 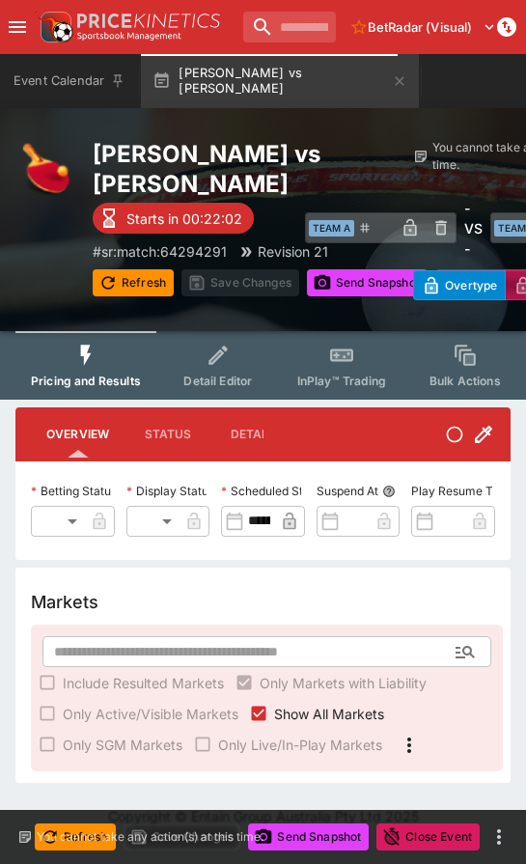 What do you see at coordinates (463, 491) in the screenshot?
I see `p: Play Resume Time` at bounding box center [463, 491].